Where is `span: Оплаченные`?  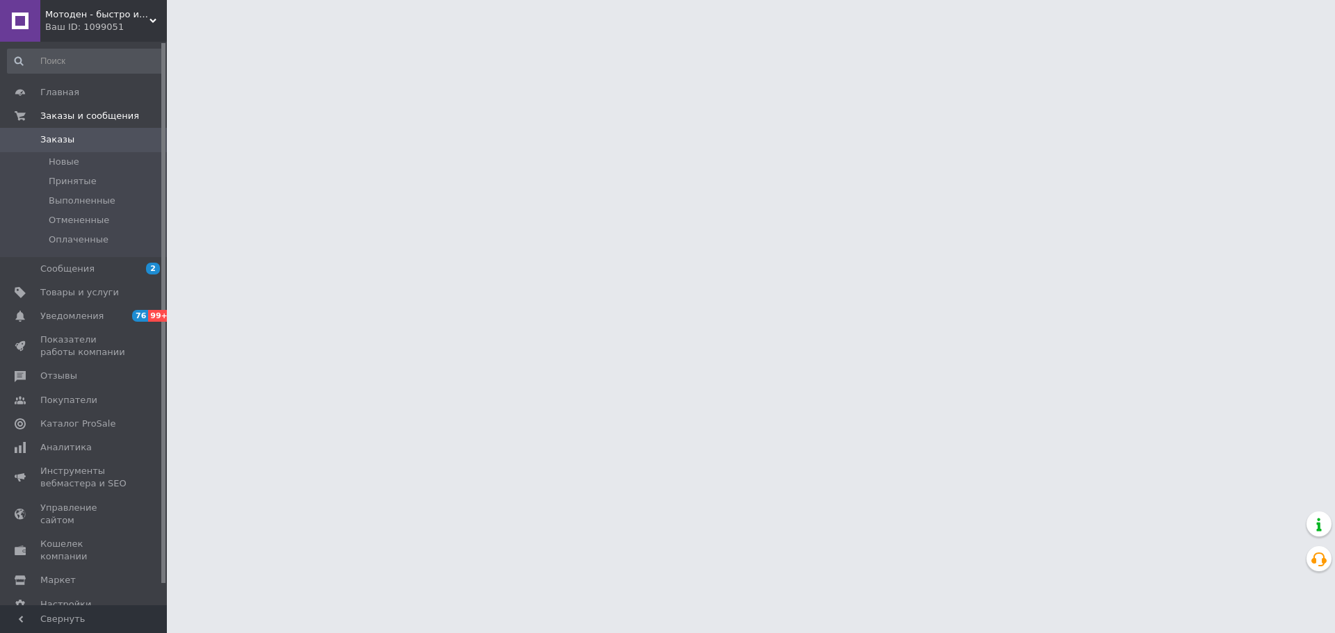
span: Оплаченные is located at coordinates (79, 240).